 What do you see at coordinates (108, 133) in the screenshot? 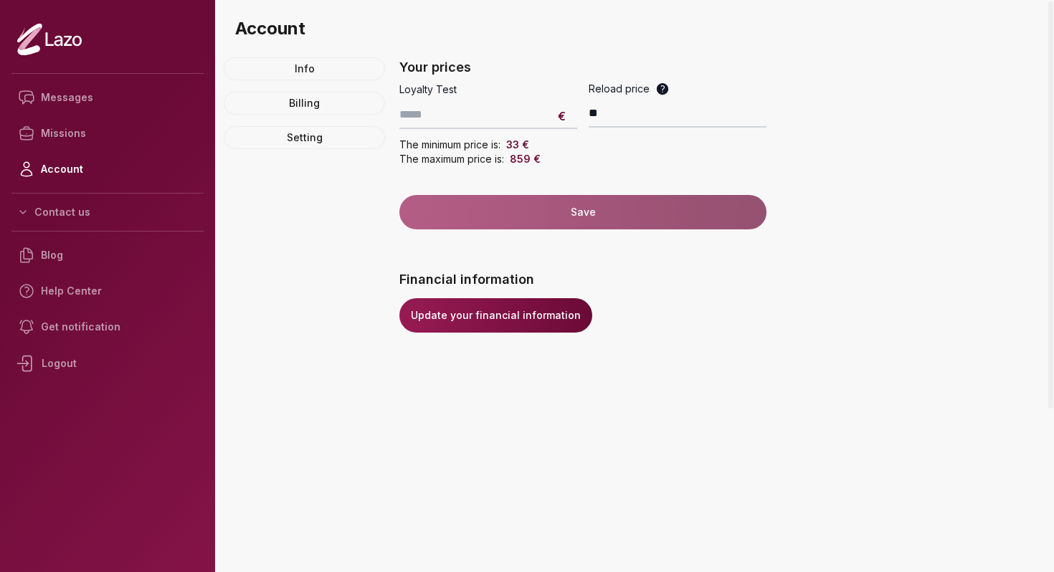
I see `a: Missions` at bounding box center [108, 133].